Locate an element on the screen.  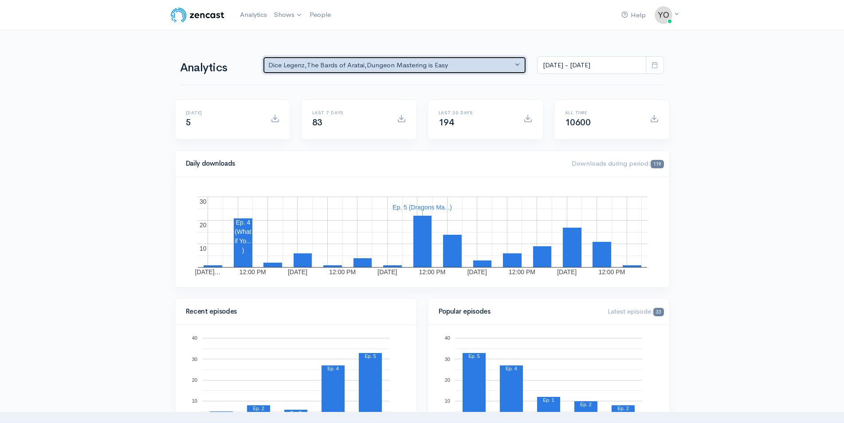
span: 119 is located at coordinates (657, 164).